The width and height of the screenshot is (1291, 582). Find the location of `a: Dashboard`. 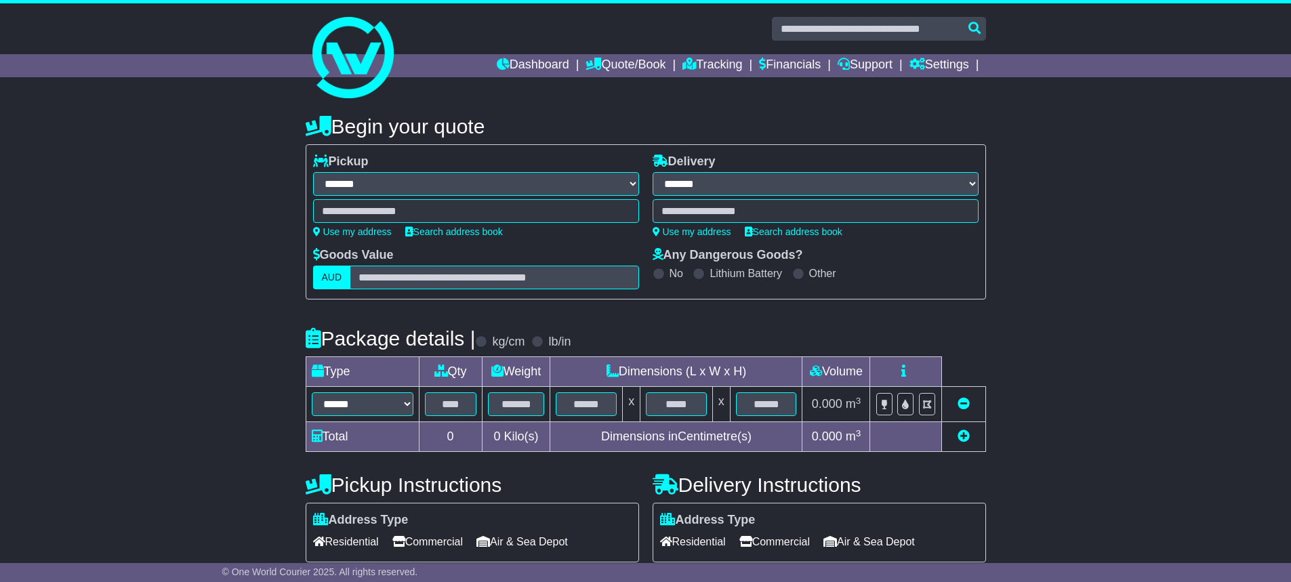

a: Dashboard is located at coordinates (533, 66).